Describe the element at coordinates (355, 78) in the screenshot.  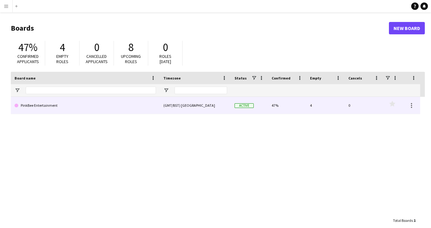
I see `span: Cancels` at that location.